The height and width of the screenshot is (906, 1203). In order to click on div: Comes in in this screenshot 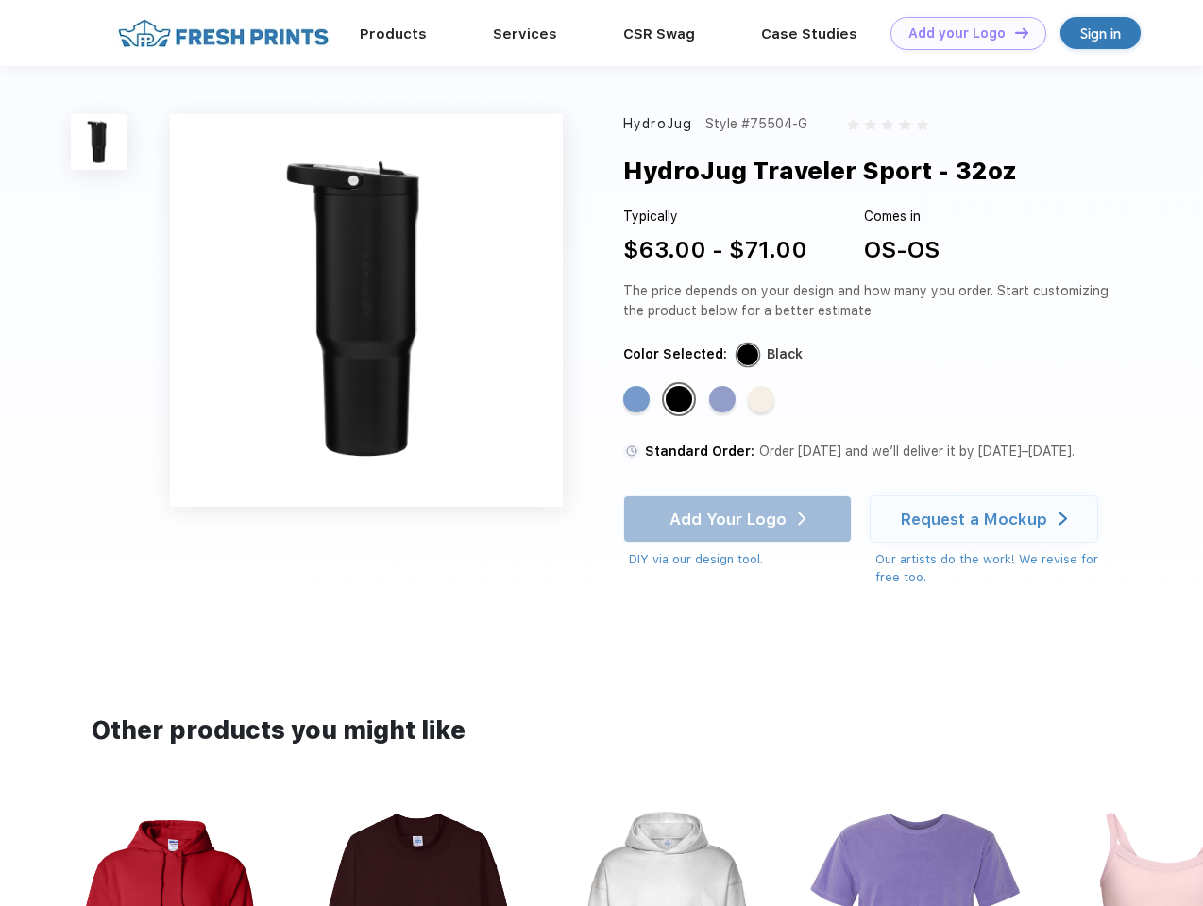, I will do `click(902, 216)`.